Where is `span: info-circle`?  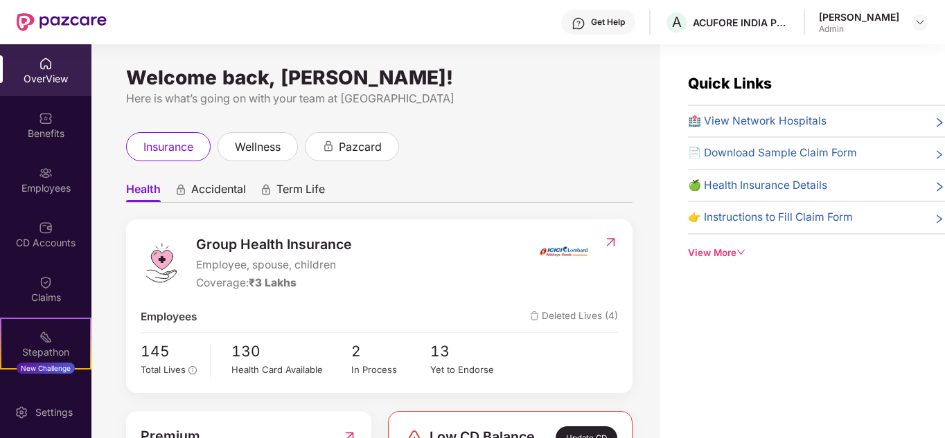
span: info-circle is located at coordinates (193, 370).